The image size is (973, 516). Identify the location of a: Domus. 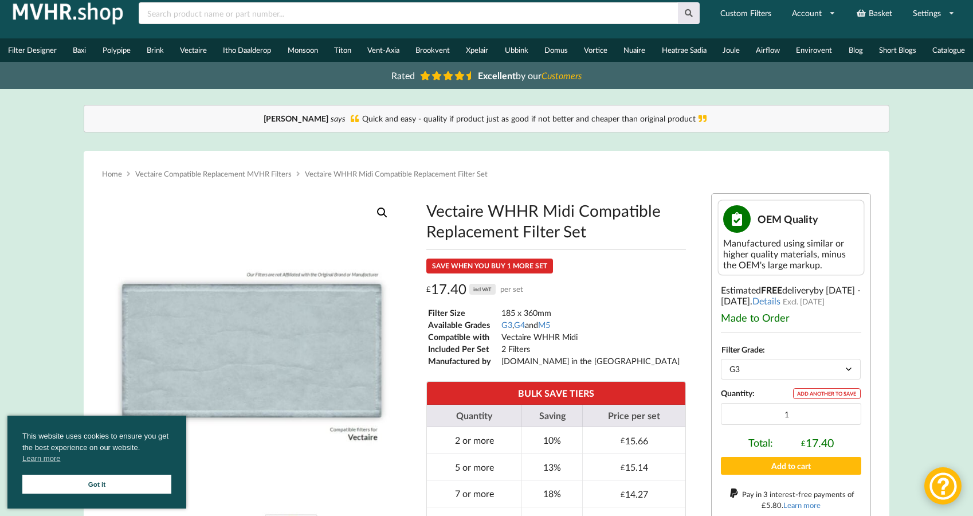
(556, 50).